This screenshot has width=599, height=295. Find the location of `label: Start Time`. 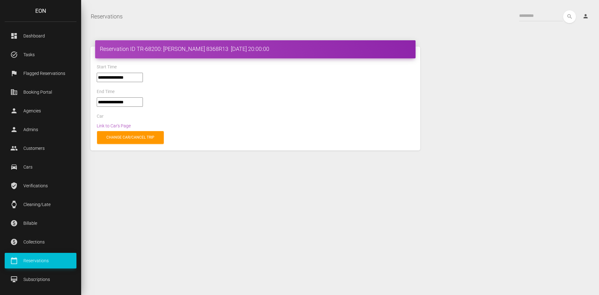

label: Start Time is located at coordinates (107, 67).